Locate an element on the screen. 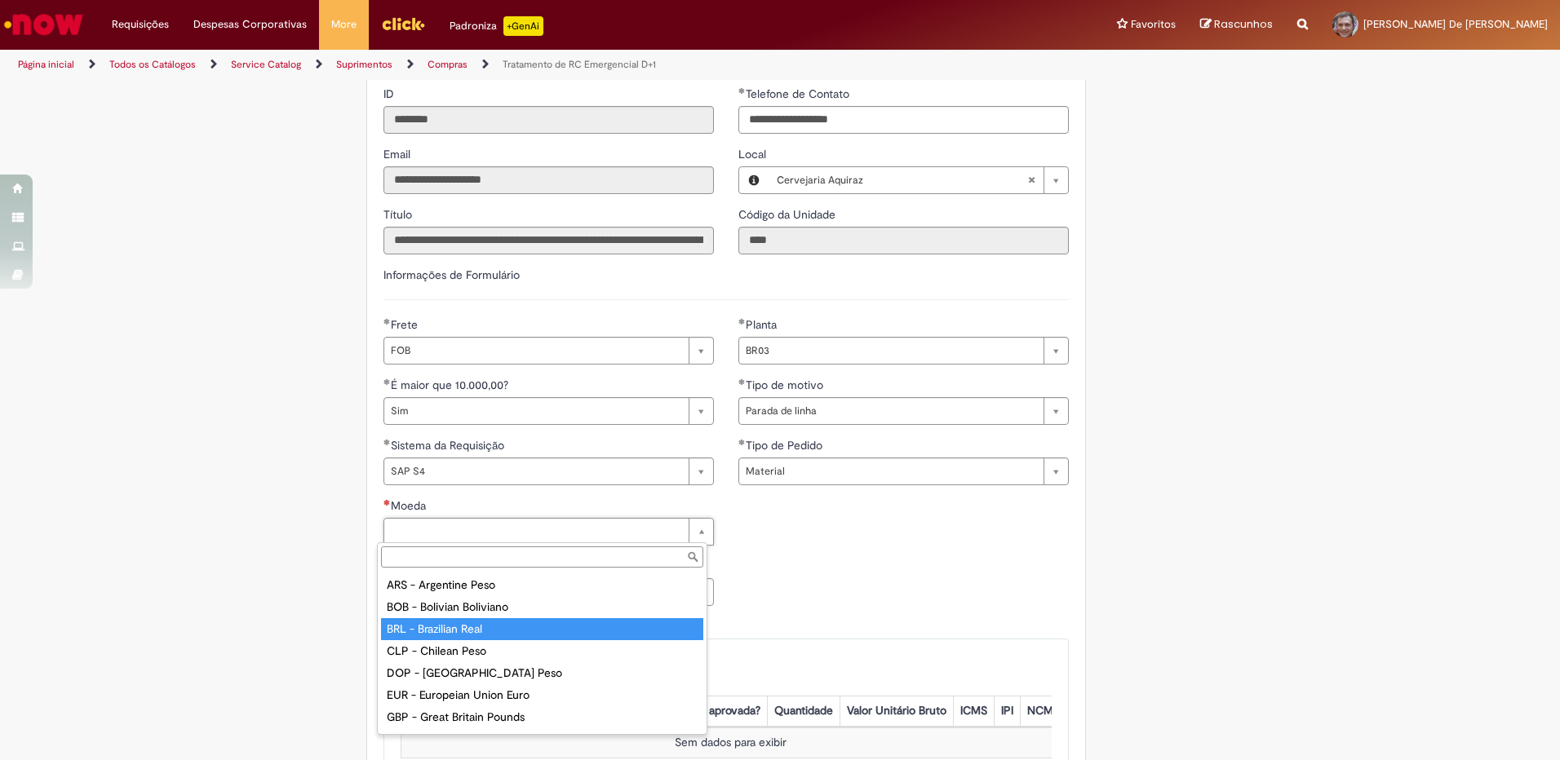 The image size is (1560, 760). div: BRL - Brazilian Real is located at coordinates (542, 629).